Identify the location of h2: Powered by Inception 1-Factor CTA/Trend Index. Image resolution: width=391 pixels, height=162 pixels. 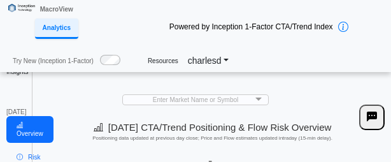
(251, 25).